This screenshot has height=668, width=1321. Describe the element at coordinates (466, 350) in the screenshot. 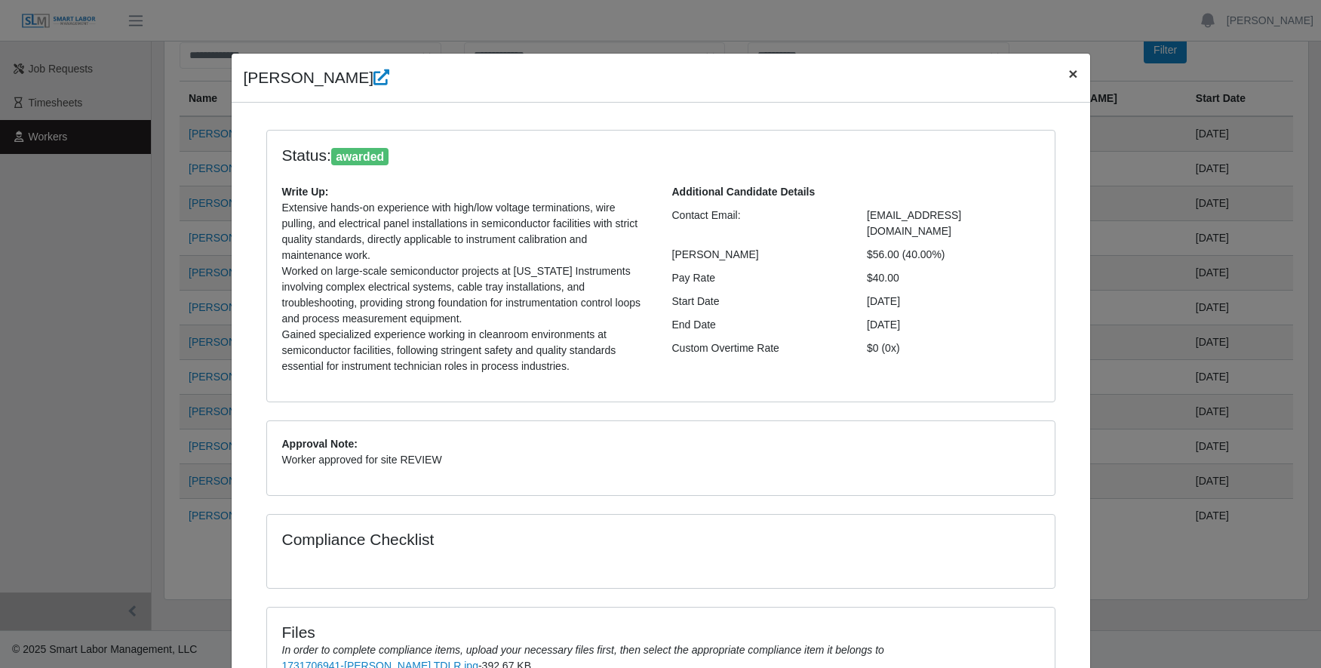

I see `li: Gained specialized experience working in cleanroom environments at semiconductor facilities, foll...` at that location.